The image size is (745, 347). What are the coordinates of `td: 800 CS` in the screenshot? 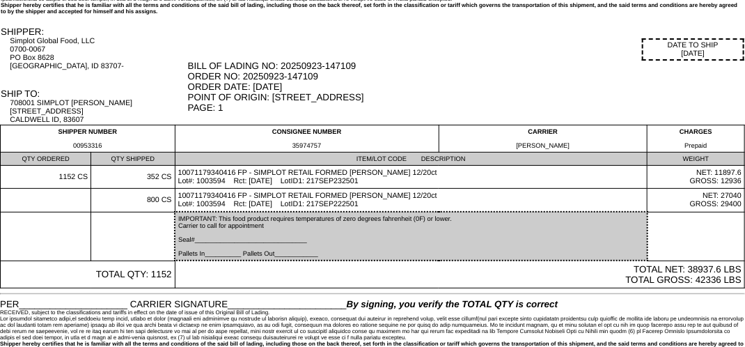 It's located at (133, 201).